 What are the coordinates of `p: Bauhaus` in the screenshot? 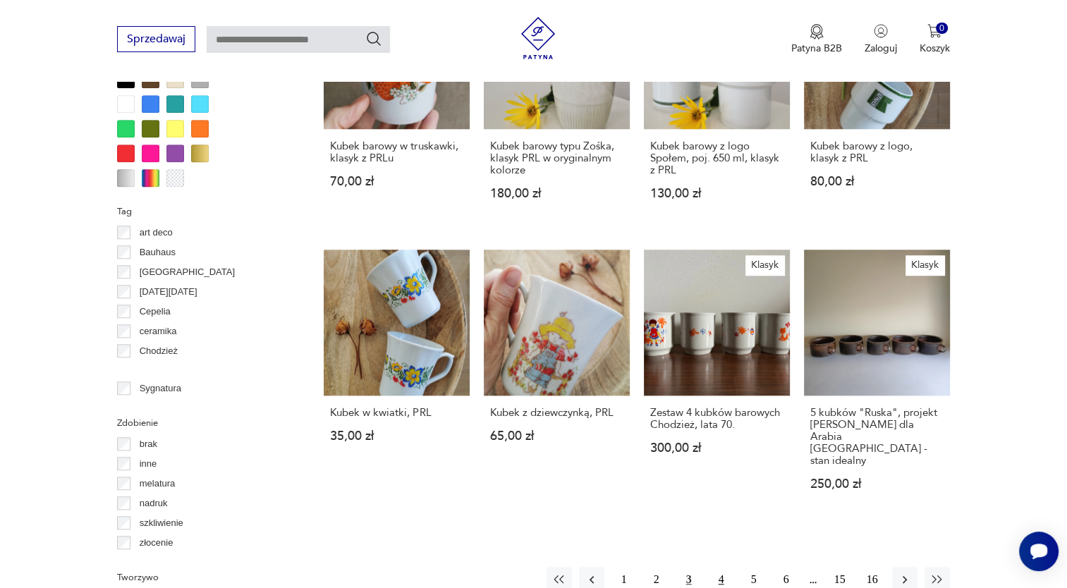 It's located at (157, 253).